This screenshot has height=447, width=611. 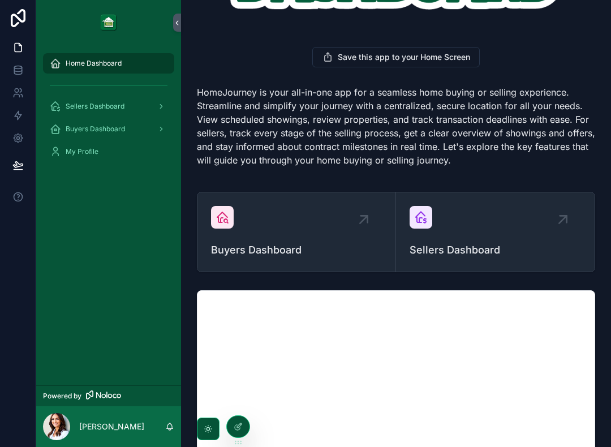 I want to click on a: My Profile, so click(x=109, y=152).